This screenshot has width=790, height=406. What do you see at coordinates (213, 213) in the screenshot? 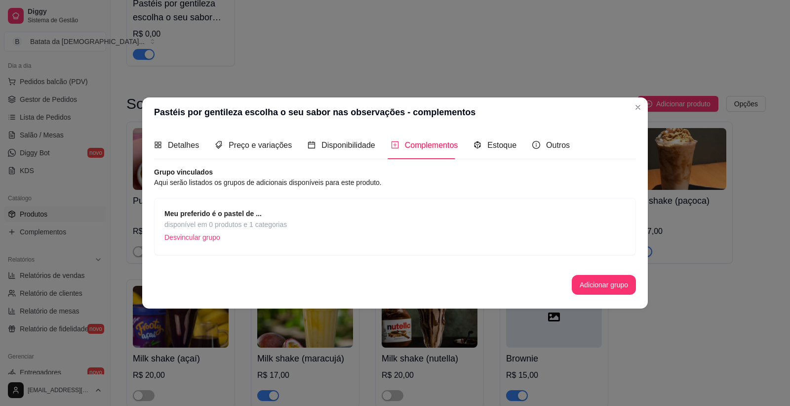
I see `strong: Meu preferido é o pastel de ...` at bounding box center [213, 213].